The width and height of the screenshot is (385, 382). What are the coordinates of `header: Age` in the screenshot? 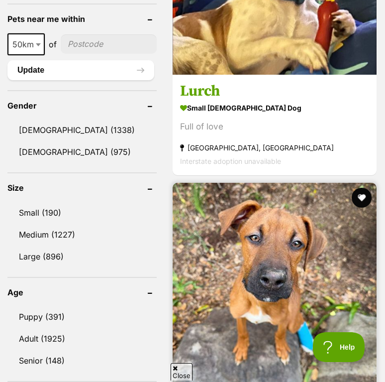 It's located at (82, 292).